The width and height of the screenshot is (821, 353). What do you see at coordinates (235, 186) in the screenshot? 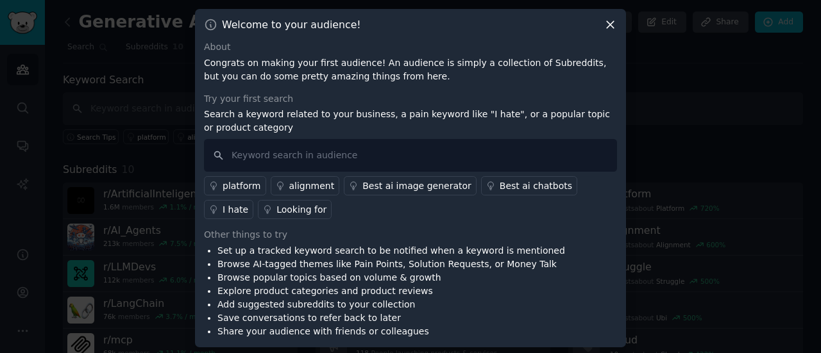
I see `a: platform` at bounding box center [235, 186].